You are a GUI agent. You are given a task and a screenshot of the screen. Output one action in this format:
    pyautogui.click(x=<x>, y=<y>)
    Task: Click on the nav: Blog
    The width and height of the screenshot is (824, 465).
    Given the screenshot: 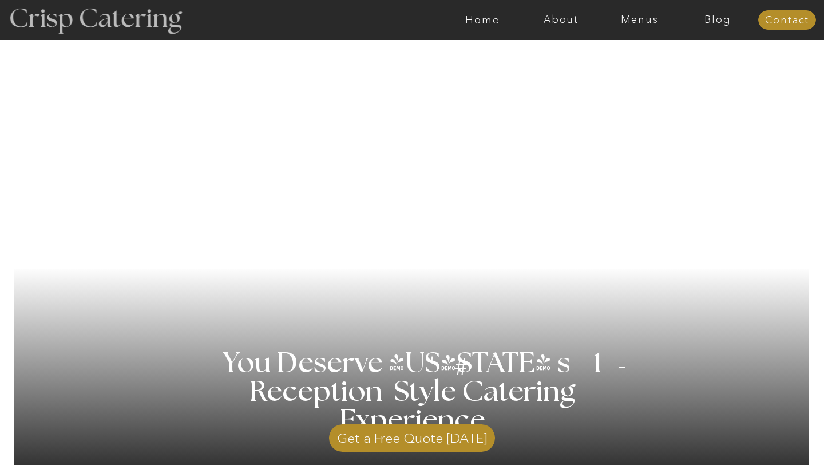 What is the action you would take?
    pyautogui.click(x=718, y=20)
    